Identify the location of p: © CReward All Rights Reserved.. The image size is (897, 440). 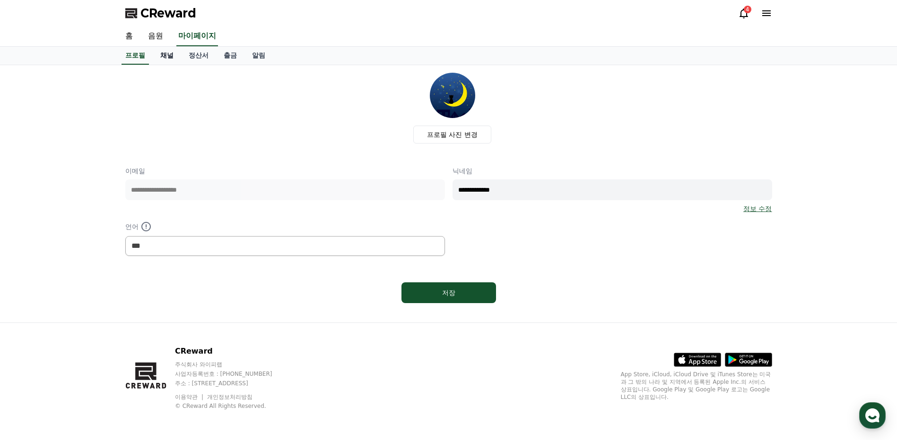
(233, 406).